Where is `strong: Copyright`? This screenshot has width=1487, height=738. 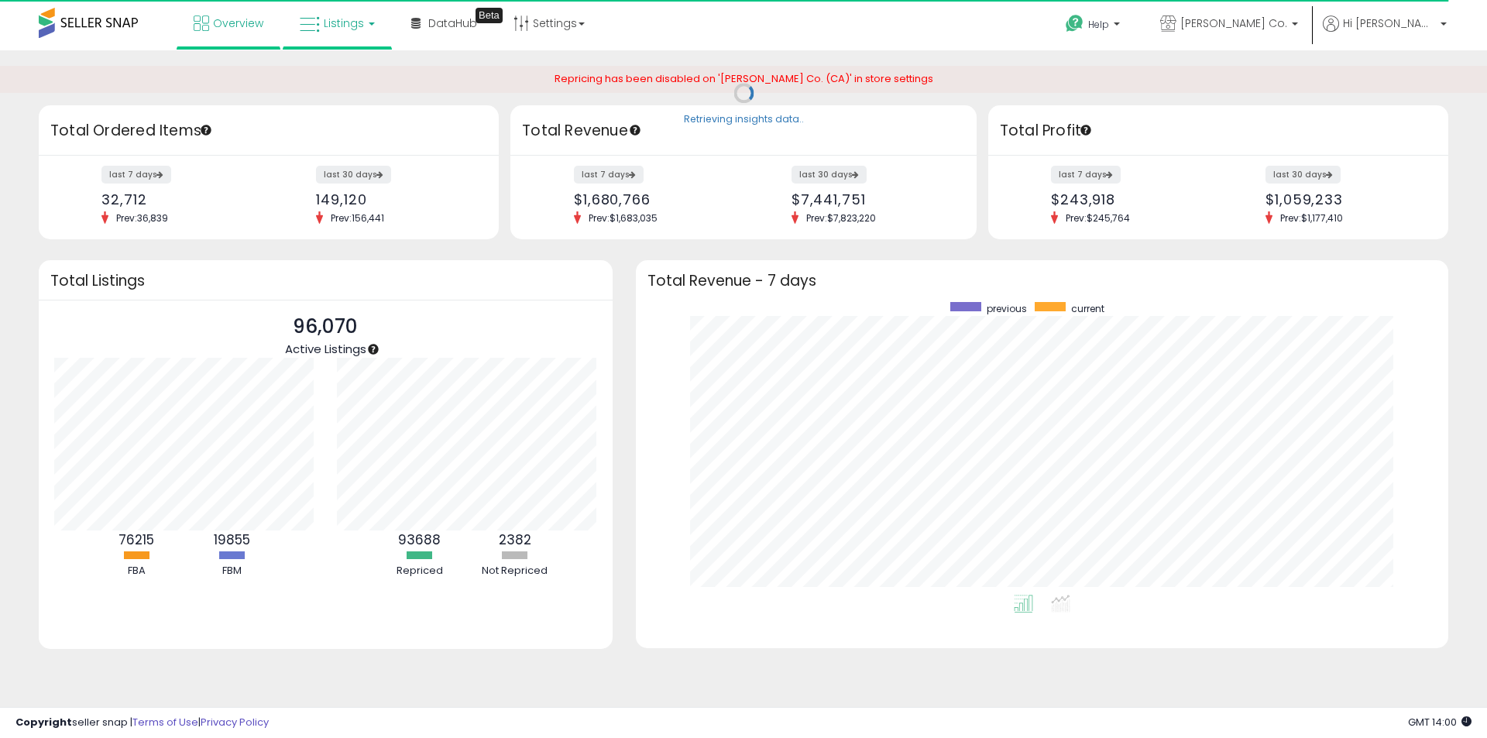 strong: Copyright is located at coordinates (43, 722).